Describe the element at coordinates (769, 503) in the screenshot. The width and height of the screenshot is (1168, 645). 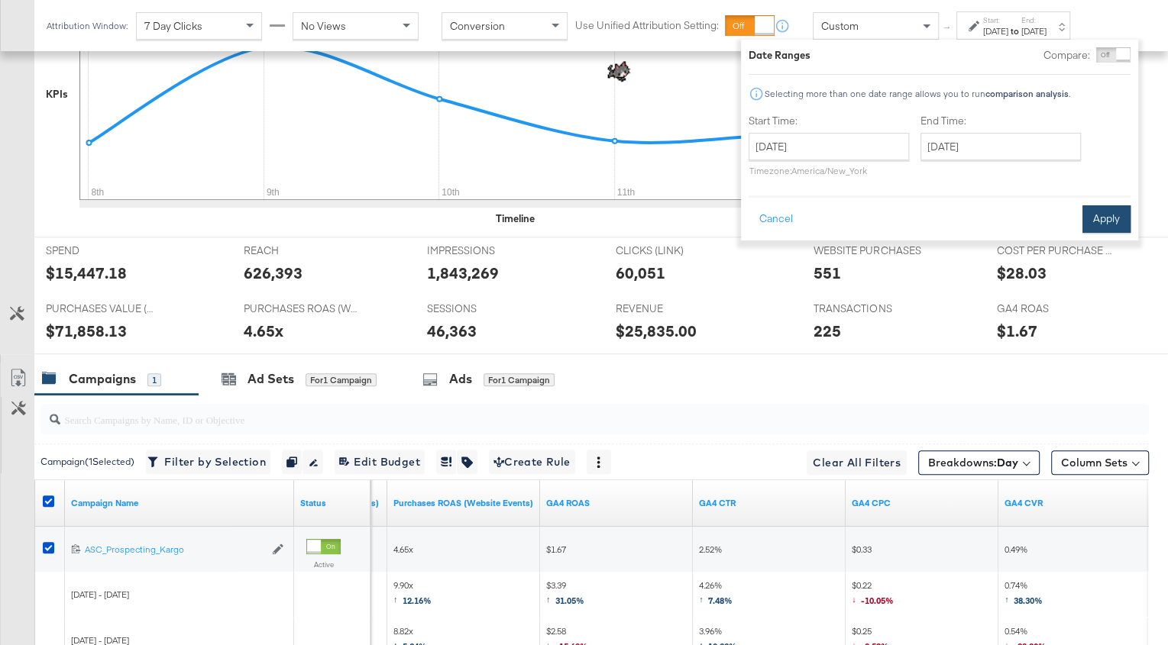
I see `a: (sessions/impressions)` at that location.